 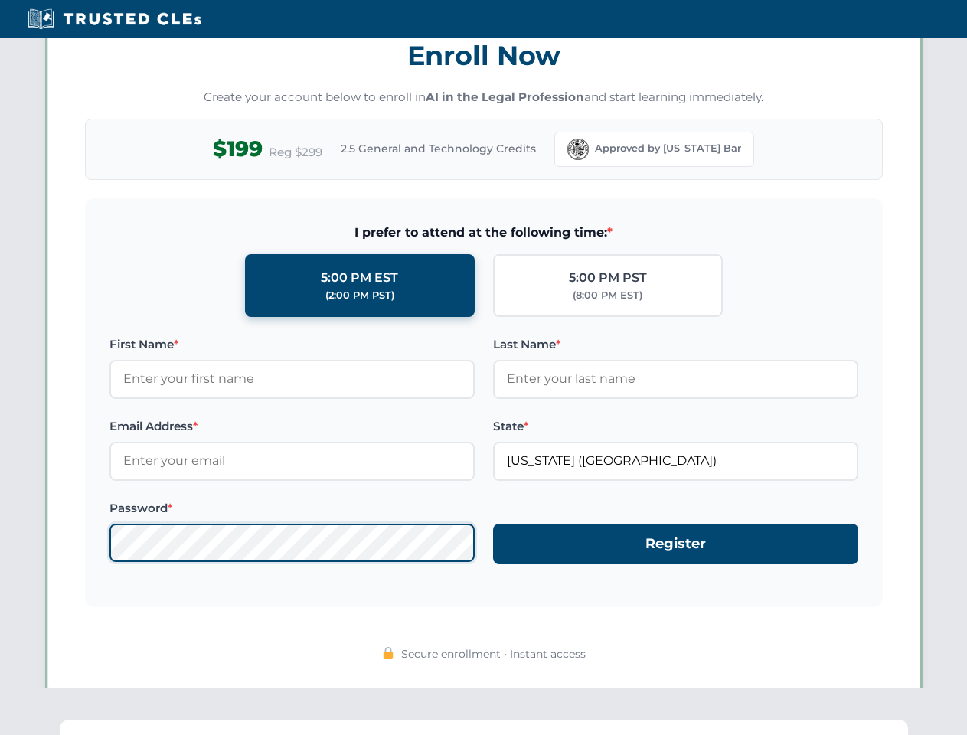 What do you see at coordinates (676, 461) in the screenshot?
I see `input: Florida (FL)` at bounding box center [676, 461].